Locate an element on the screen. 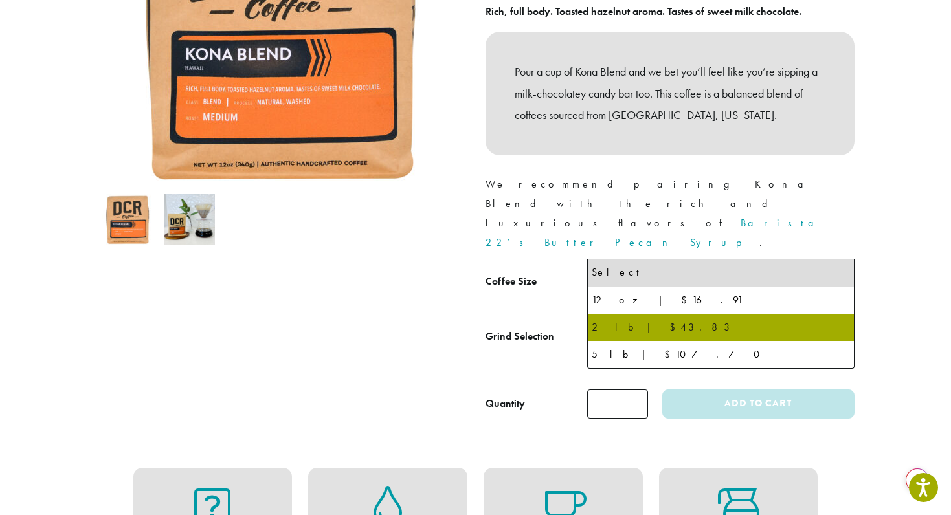 The image size is (951, 515). div: 5 lb | $107.70 is located at coordinates (720, 355).